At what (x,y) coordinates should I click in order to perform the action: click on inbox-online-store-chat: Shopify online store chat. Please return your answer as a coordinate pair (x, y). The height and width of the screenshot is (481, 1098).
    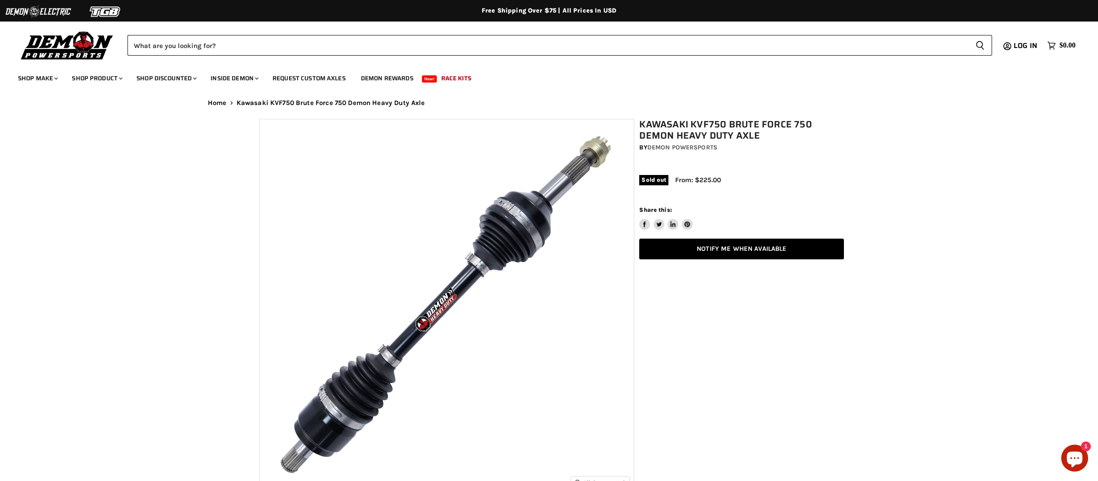
    Looking at the image, I should click on (1074, 459).